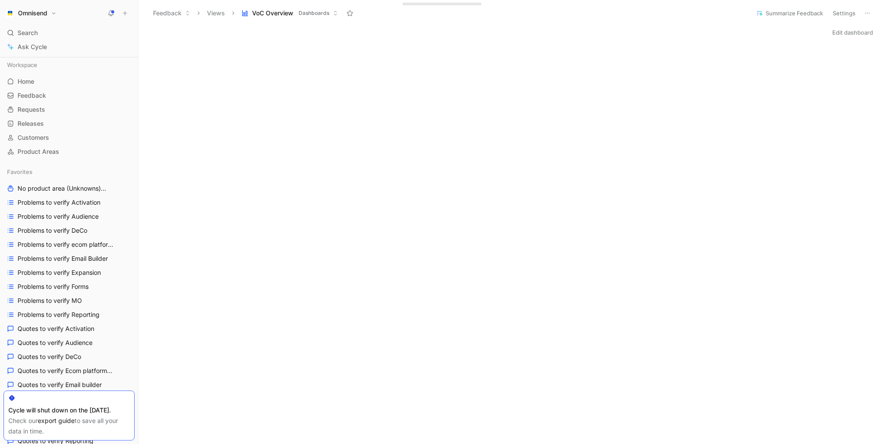 This screenshot has height=444, width=884. Describe the element at coordinates (10, 13) in the screenshot. I see `img: Omnisend` at that location.